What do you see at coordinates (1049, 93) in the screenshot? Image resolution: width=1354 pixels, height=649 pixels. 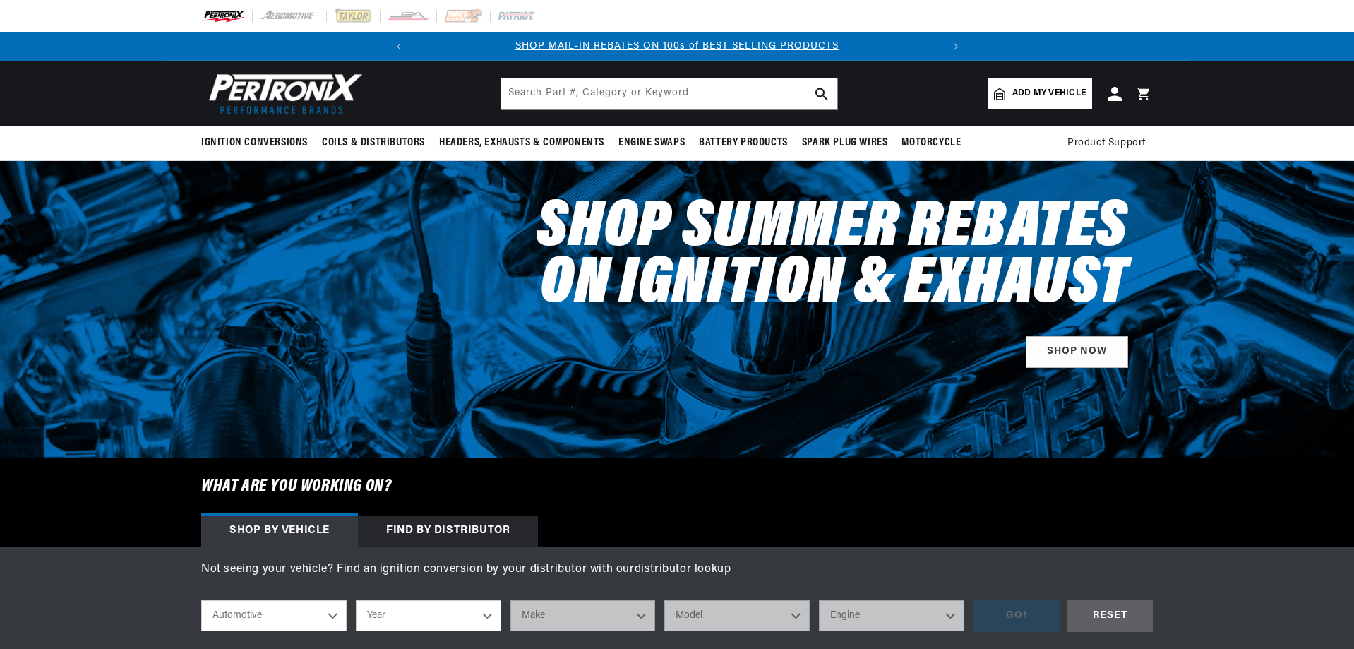 I see `span: Add my vehicle` at bounding box center [1049, 93].